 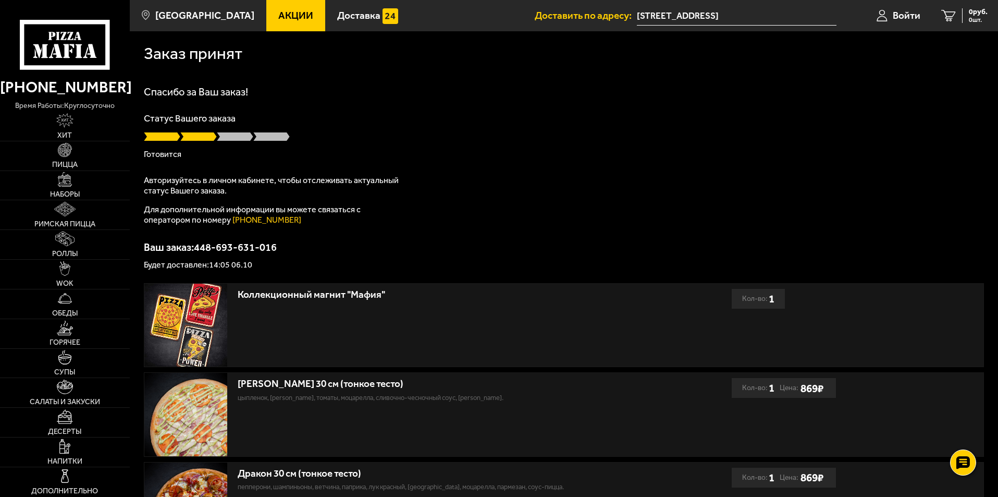 I want to click on div: Дракон 30 см (тонкое тесто), so click(x=434, y=473).